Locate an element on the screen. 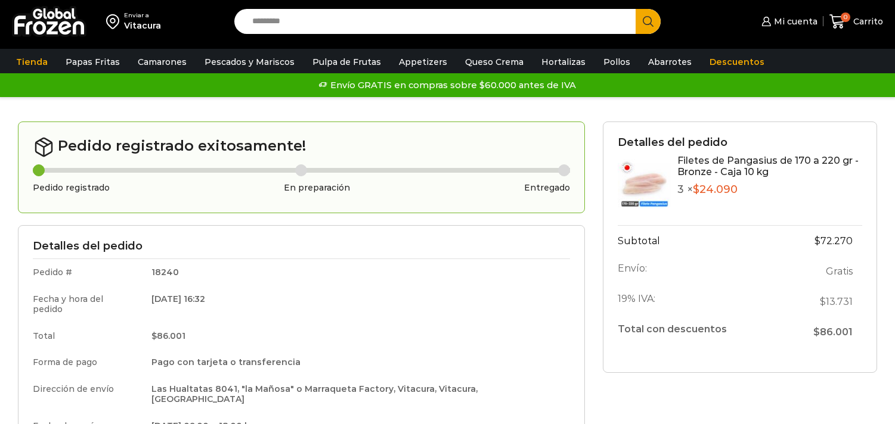 This screenshot has width=895, height=424. a: 0 Carrito is located at coordinates (856, 21).